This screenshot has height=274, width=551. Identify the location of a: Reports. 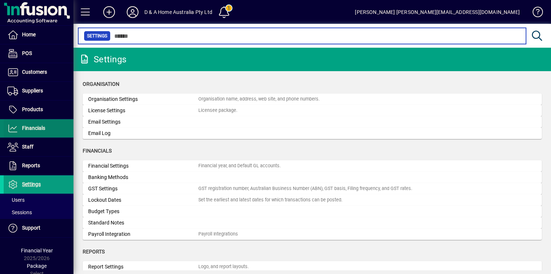
(39, 166).